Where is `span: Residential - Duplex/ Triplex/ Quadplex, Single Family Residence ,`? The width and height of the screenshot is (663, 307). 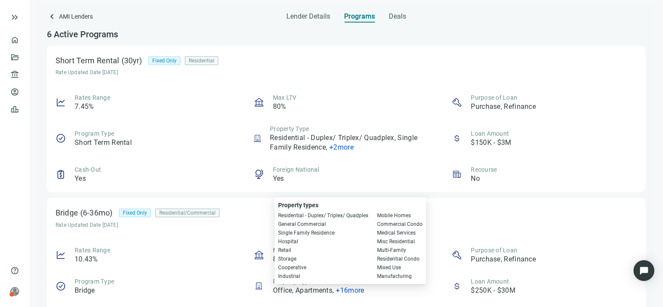
span: Residential - Duplex/ Triplex/ Quadplex, Single Family Residence , is located at coordinates (343, 142).